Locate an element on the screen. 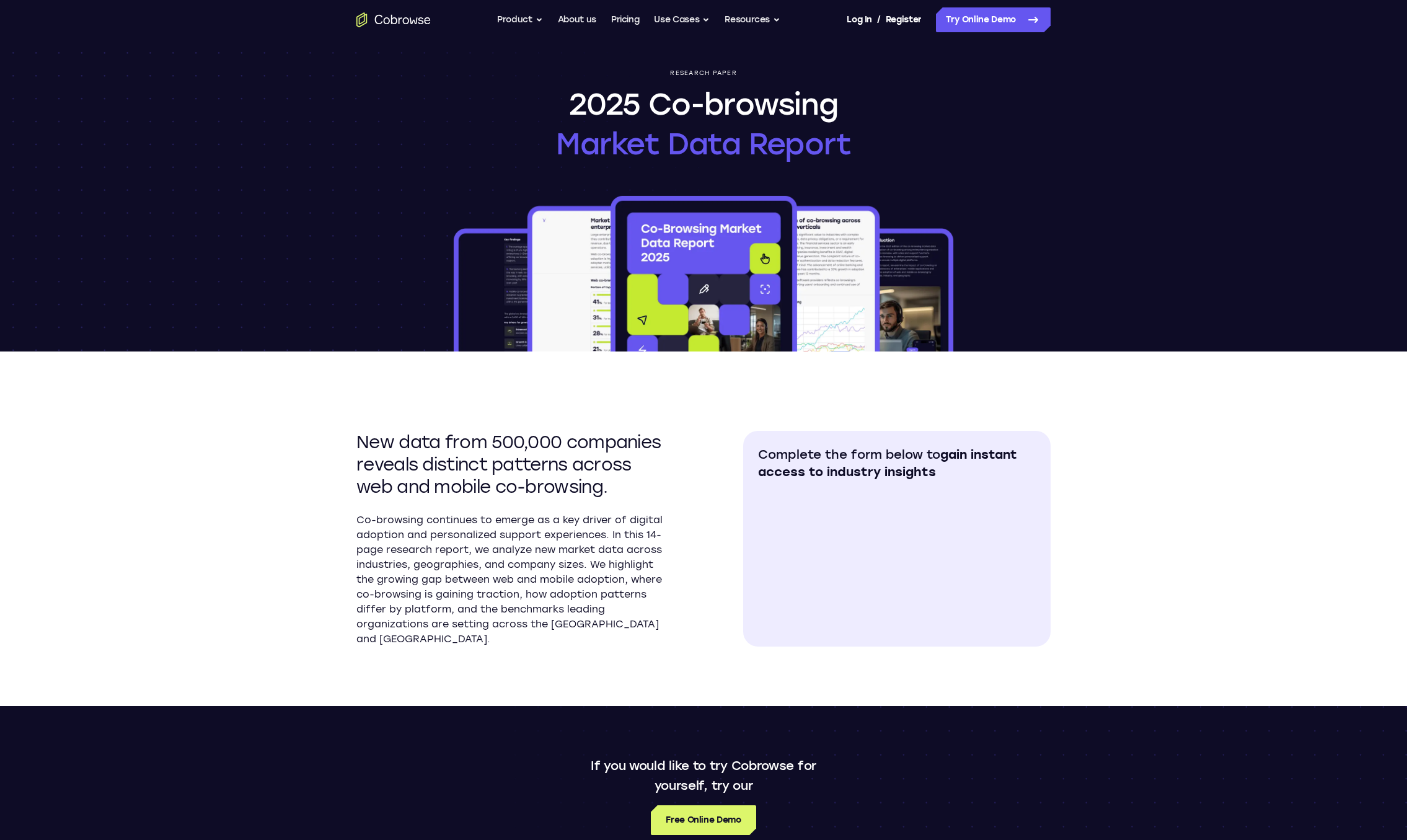 Image resolution: width=1407 pixels, height=840 pixels. span: Market Data Report is located at coordinates (703, 144).